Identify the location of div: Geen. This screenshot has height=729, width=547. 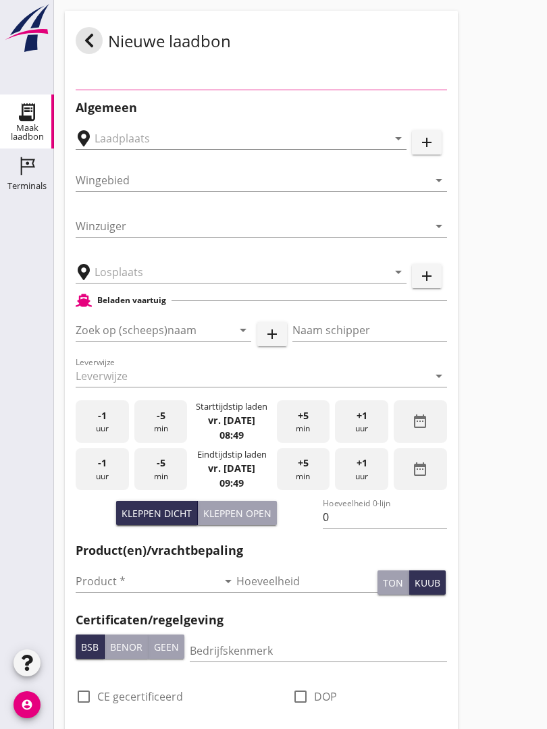
(166, 647).